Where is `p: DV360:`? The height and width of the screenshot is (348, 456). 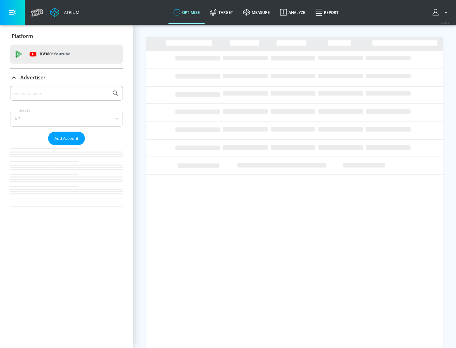 p: DV360: is located at coordinates (55, 54).